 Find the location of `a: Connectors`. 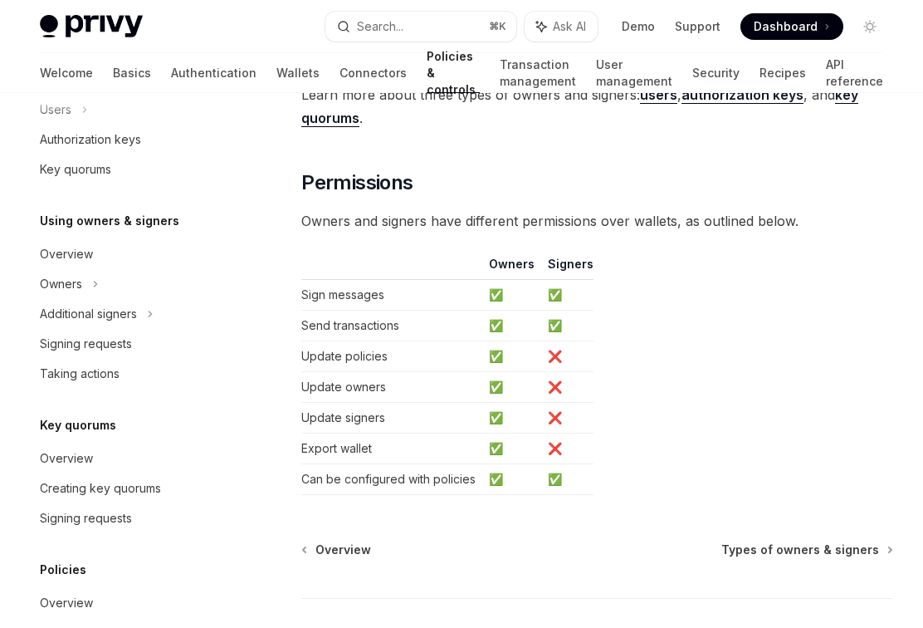

a: Connectors is located at coordinates (373, 73).